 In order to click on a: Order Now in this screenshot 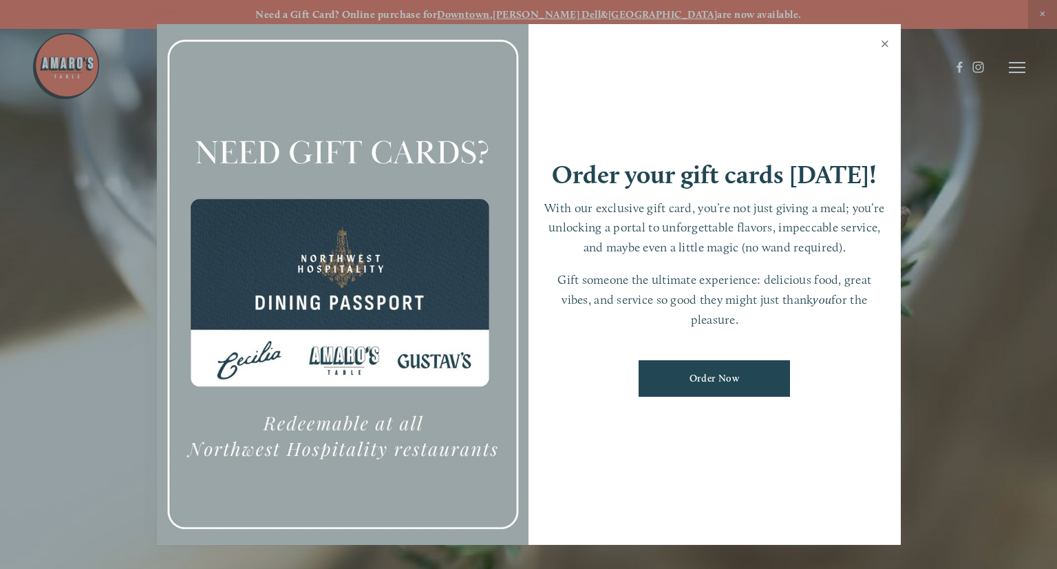, I will do `click(714, 378)`.